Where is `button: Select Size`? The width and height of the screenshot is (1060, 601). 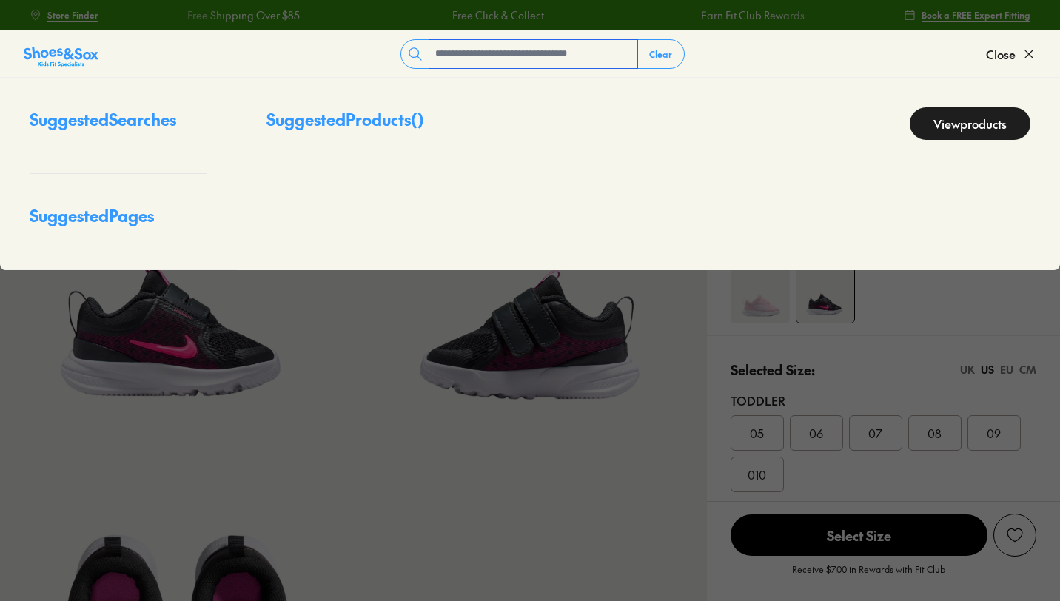 button: Select Size is located at coordinates (859, 535).